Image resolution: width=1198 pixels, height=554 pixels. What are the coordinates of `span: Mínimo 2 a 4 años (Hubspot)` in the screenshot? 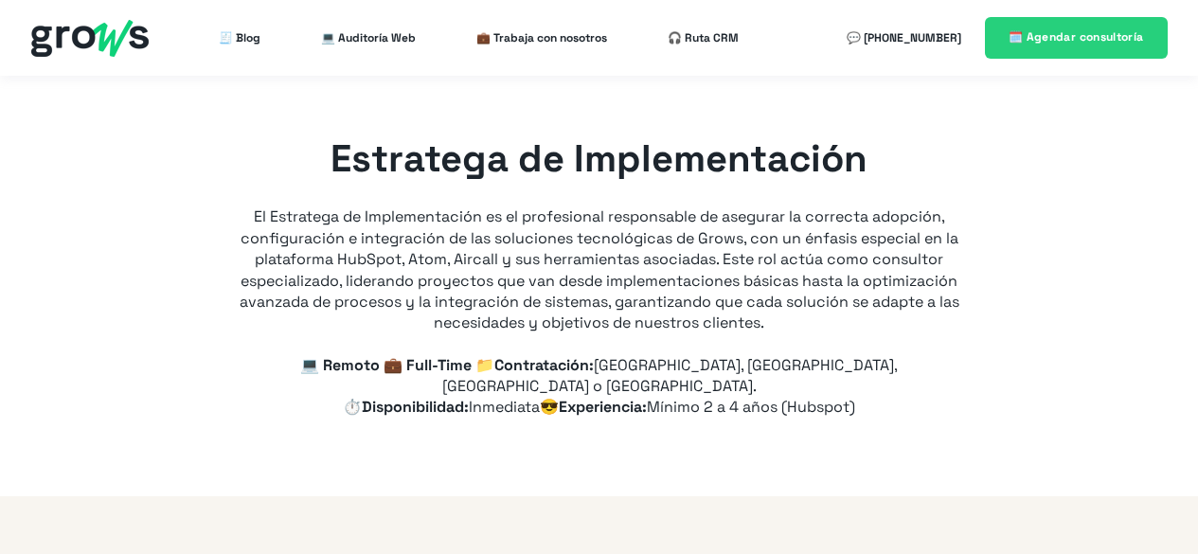 It's located at (751, 406).